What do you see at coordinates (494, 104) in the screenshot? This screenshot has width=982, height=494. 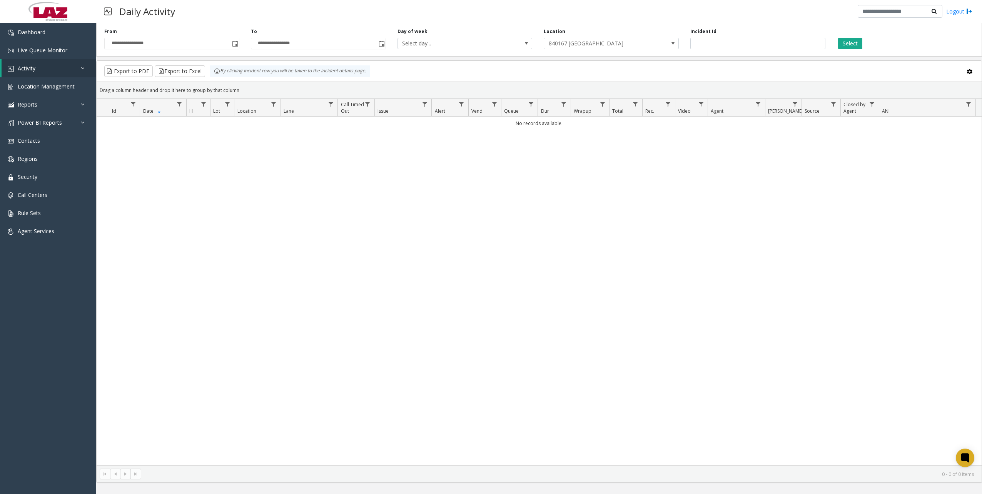 I see `a: Vend Filter Menu` at bounding box center [494, 104].